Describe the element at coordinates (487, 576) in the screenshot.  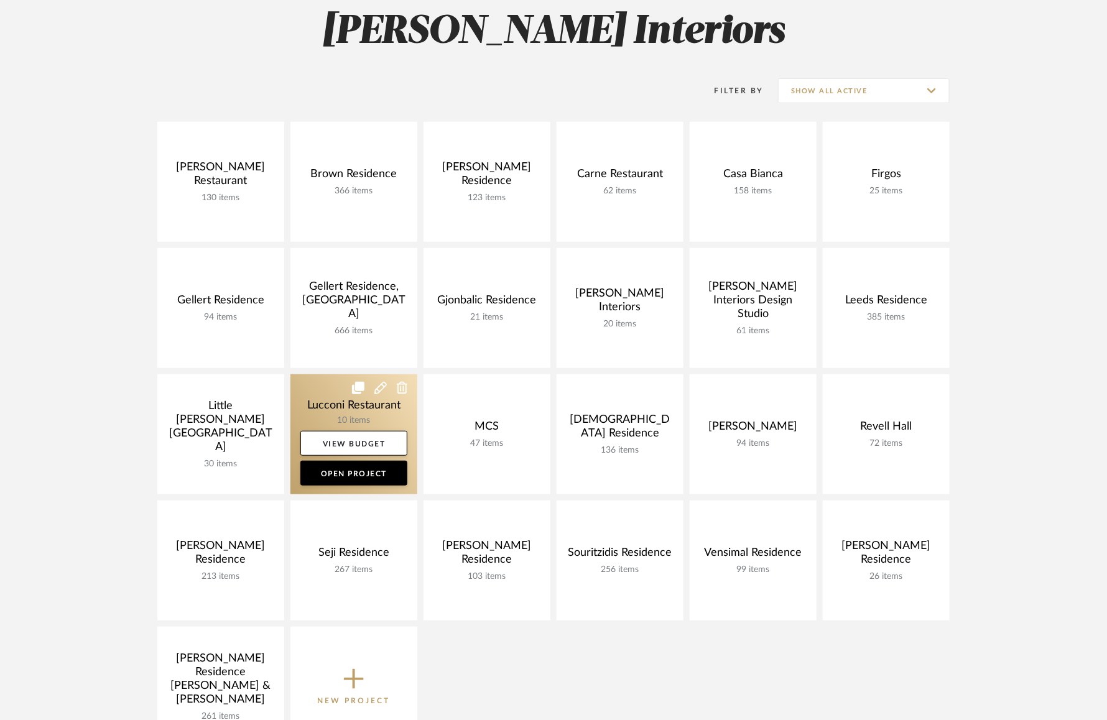
I see `div: 103 items` at that location.